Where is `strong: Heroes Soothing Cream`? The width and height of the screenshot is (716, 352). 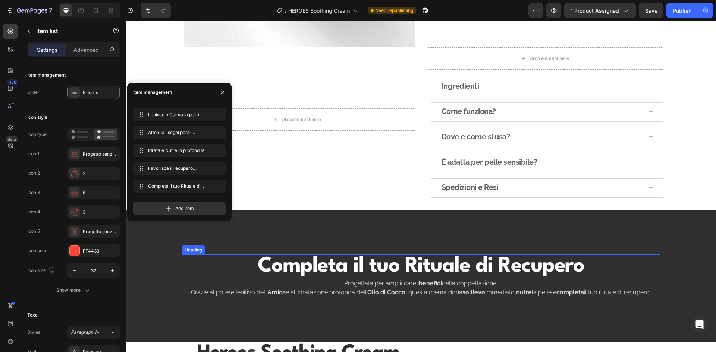 strong: Heroes Soothing Cream is located at coordinates (173, 333).